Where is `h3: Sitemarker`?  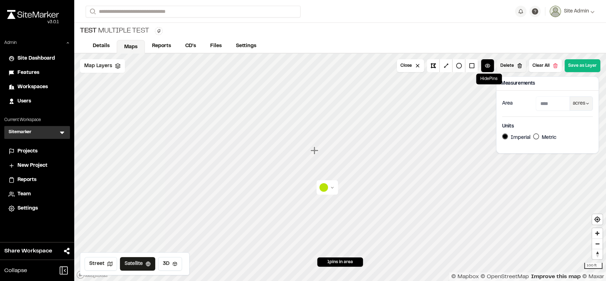 h3: Sitemarker is located at coordinates (20, 132).